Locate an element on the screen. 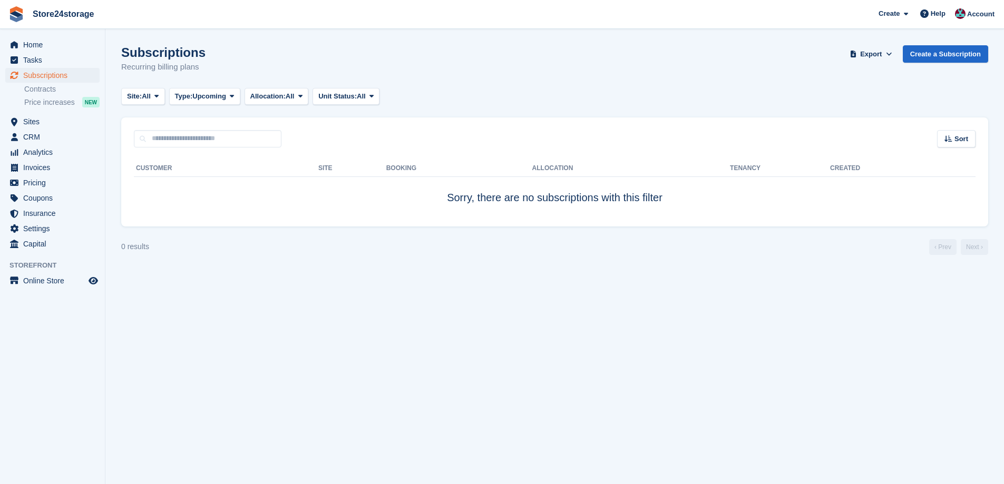 This screenshot has width=1004, height=484. h1: Subscriptions is located at coordinates (163, 52).